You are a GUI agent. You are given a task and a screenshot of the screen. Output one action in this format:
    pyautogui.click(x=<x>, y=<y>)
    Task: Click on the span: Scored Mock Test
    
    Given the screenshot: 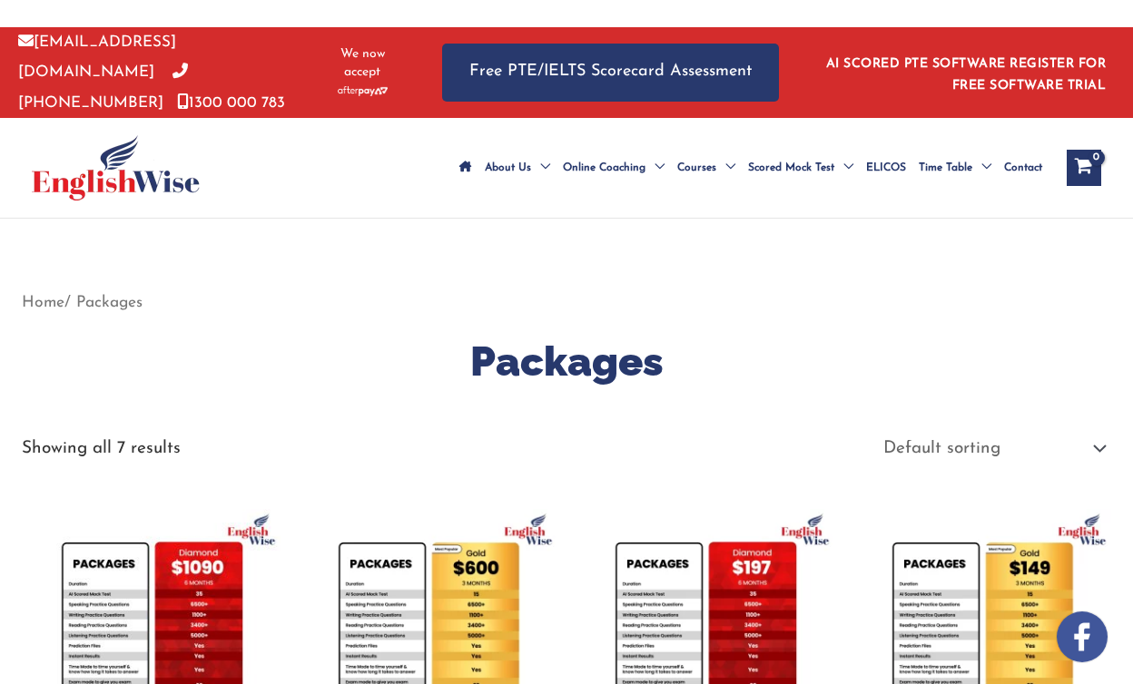 What is the action you would take?
    pyautogui.click(x=790, y=168)
    